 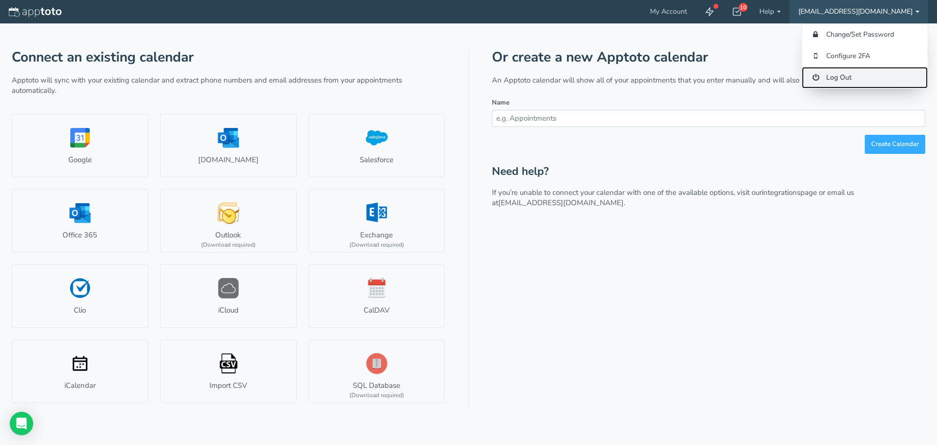 I want to click on a: Clio, so click(x=80, y=296).